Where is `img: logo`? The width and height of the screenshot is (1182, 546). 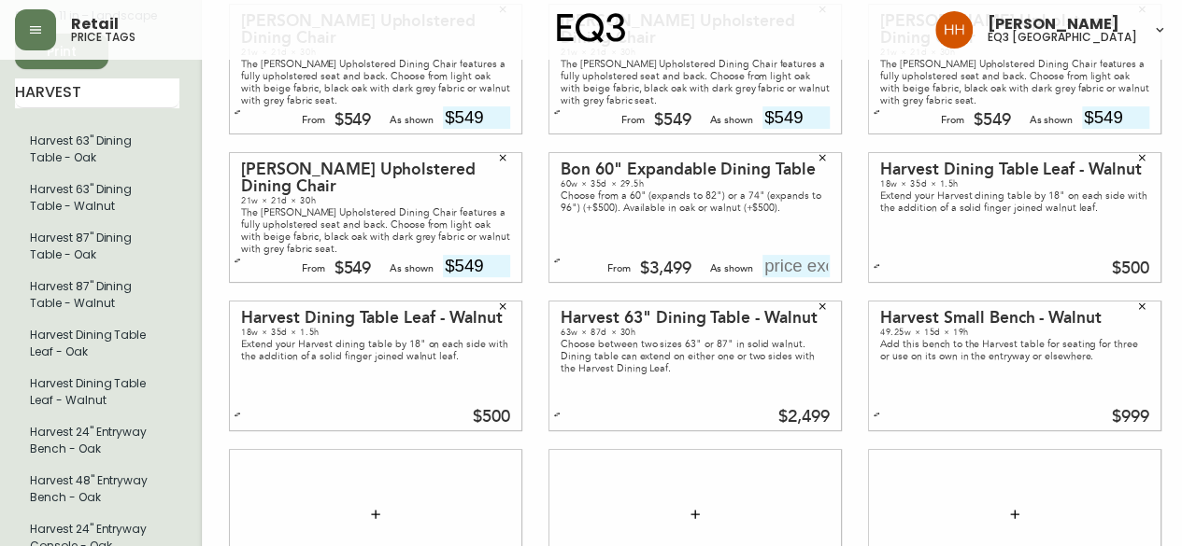
img: logo is located at coordinates (591, 28).